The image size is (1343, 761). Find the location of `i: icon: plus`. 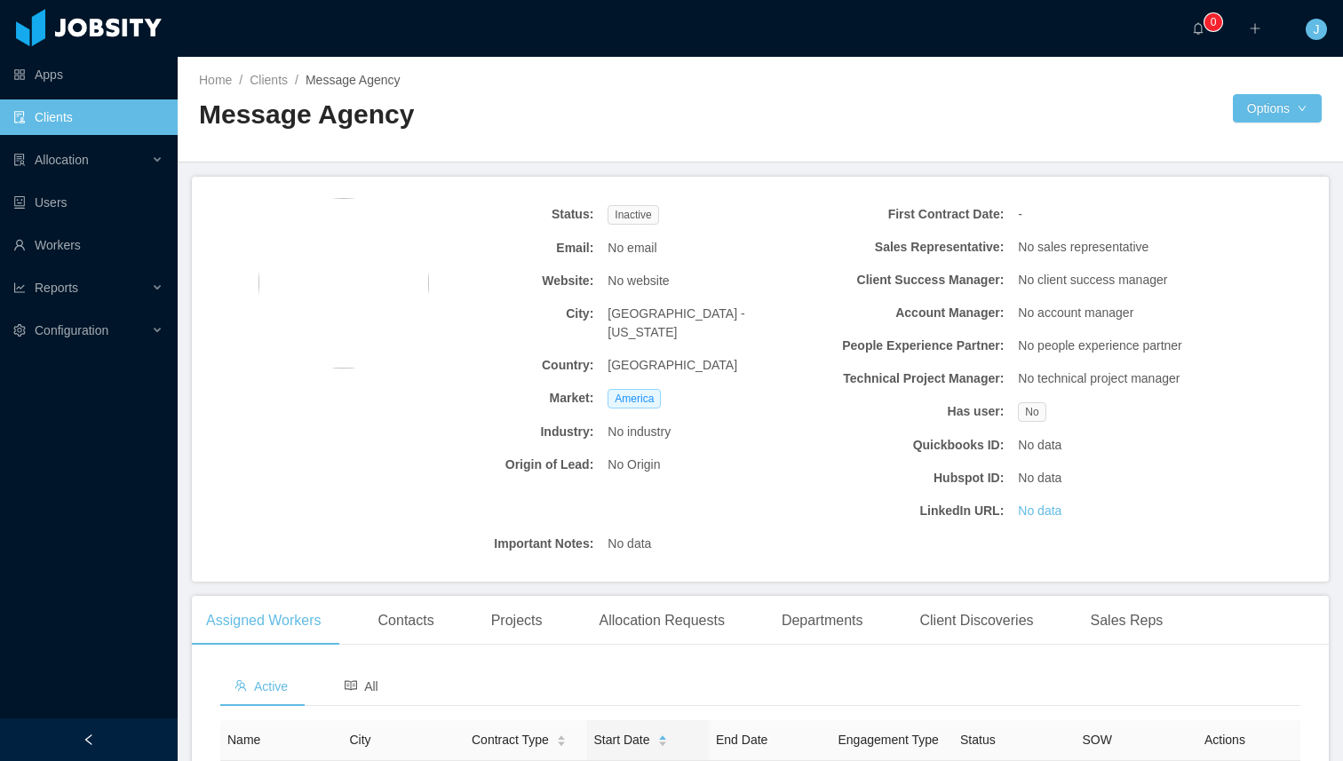

i: icon: plus is located at coordinates (1255, 28).